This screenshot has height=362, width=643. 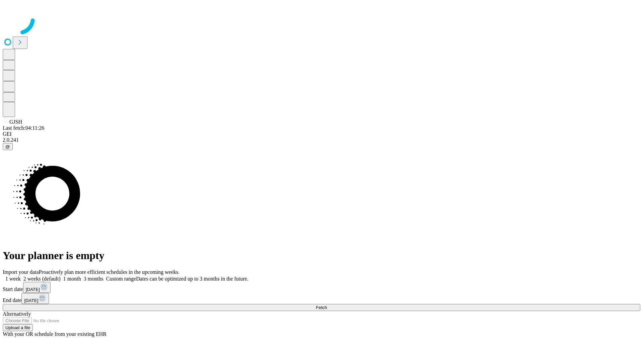 What do you see at coordinates (321, 307) in the screenshot?
I see `button: Fetch` at bounding box center [321, 307].